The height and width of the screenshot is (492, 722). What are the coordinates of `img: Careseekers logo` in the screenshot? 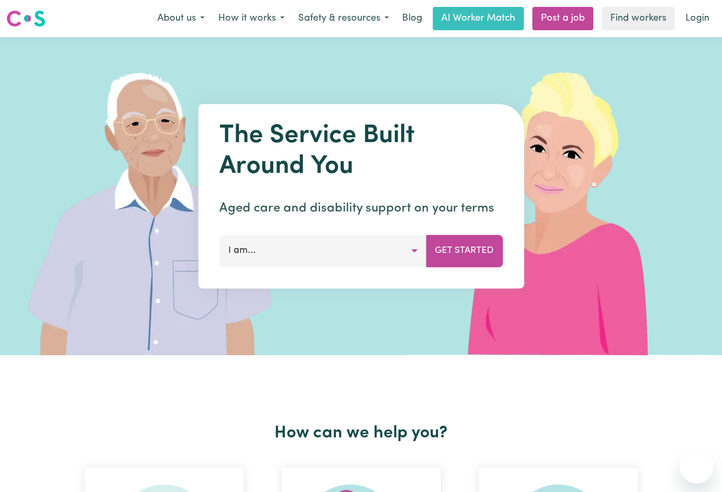 It's located at (26, 19).